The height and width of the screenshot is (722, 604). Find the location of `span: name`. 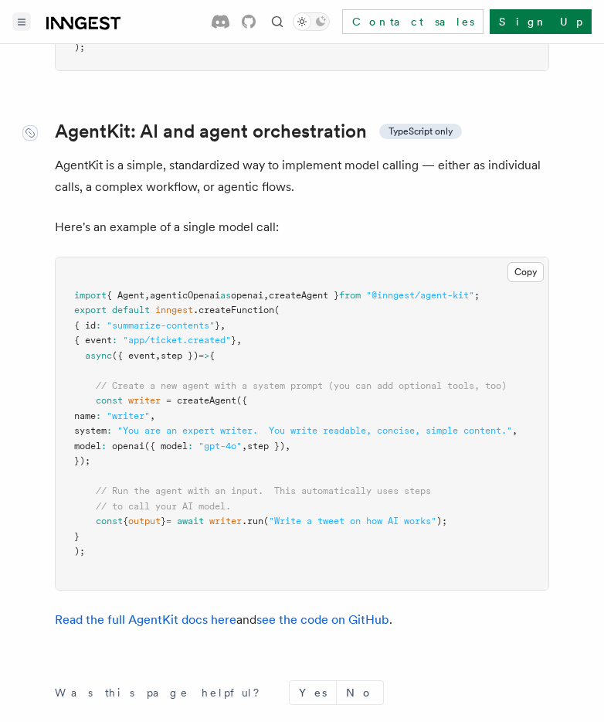

span: name is located at coordinates (85, 416).